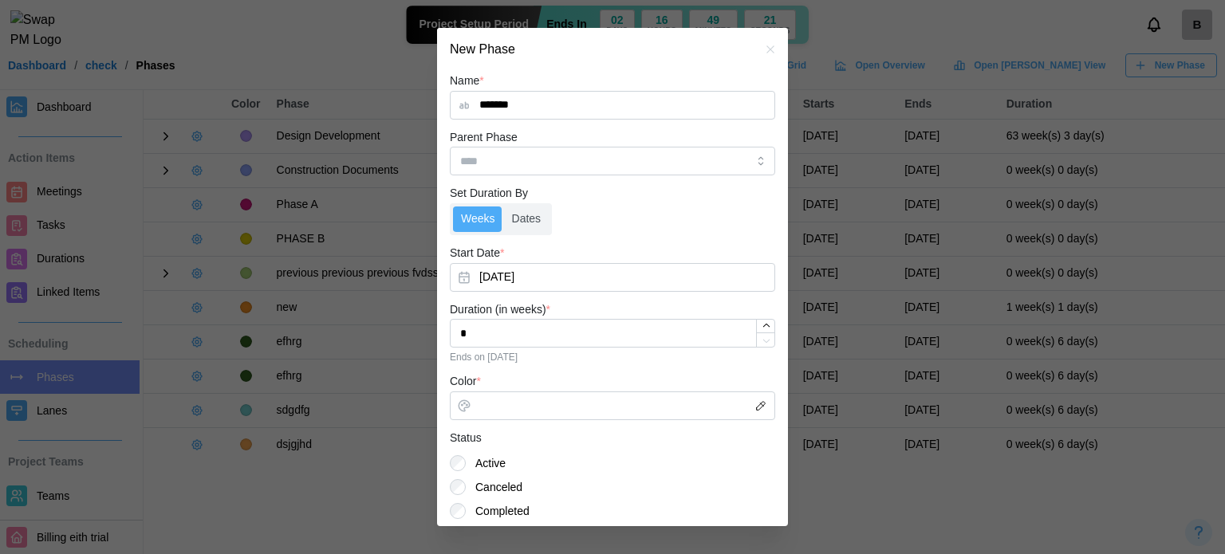 This screenshot has width=1225, height=554. Describe the element at coordinates (500, 310) in the screenshot. I see `label: Duration (in weeks)` at that location.